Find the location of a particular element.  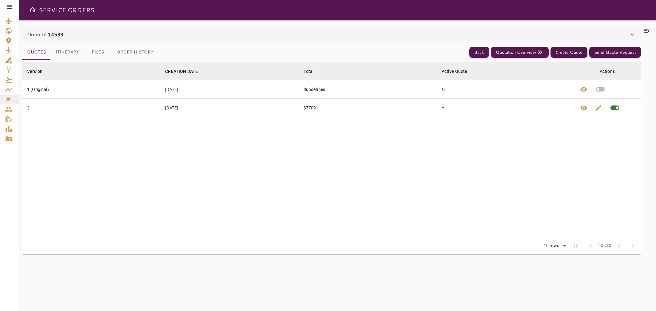

button: Quotes is located at coordinates (36, 52).